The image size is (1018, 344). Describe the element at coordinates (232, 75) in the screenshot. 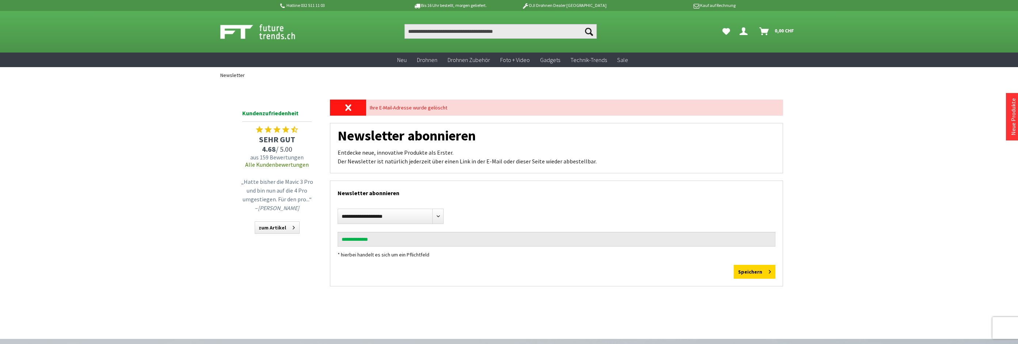

I see `a: Newsletter` at that location.